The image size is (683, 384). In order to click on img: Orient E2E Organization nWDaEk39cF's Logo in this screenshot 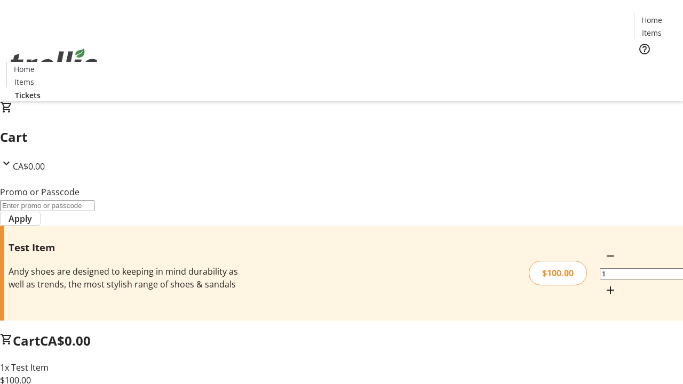, I will do `click(54, 63)`.